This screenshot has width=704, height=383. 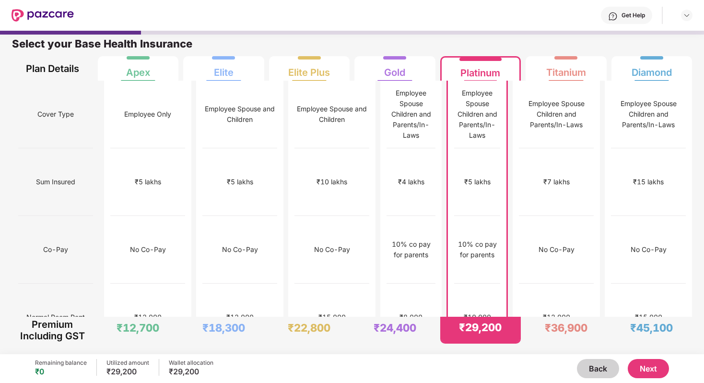 What do you see at coordinates (651, 327) in the screenshot?
I see `div: ₹45,100` at bounding box center [651, 327].